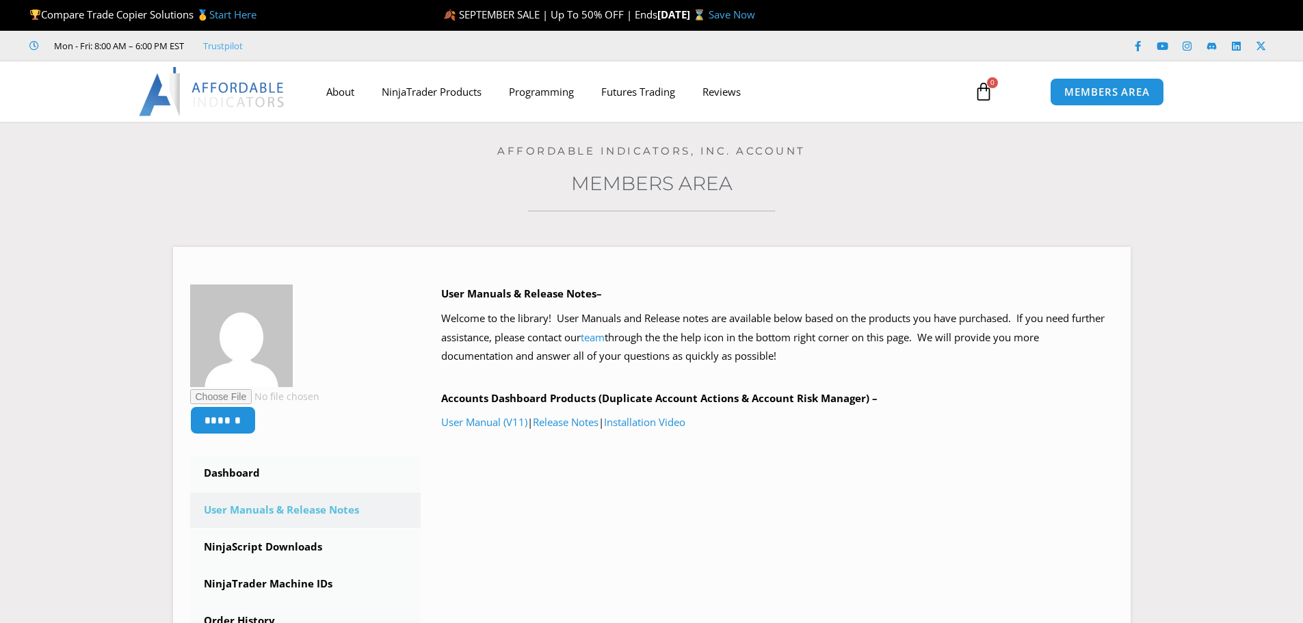  Describe the element at coordinates (212, 92) in the screenshot. I see `img: LogoAI | Affordable Indicators – NinjaTrader` at that location.